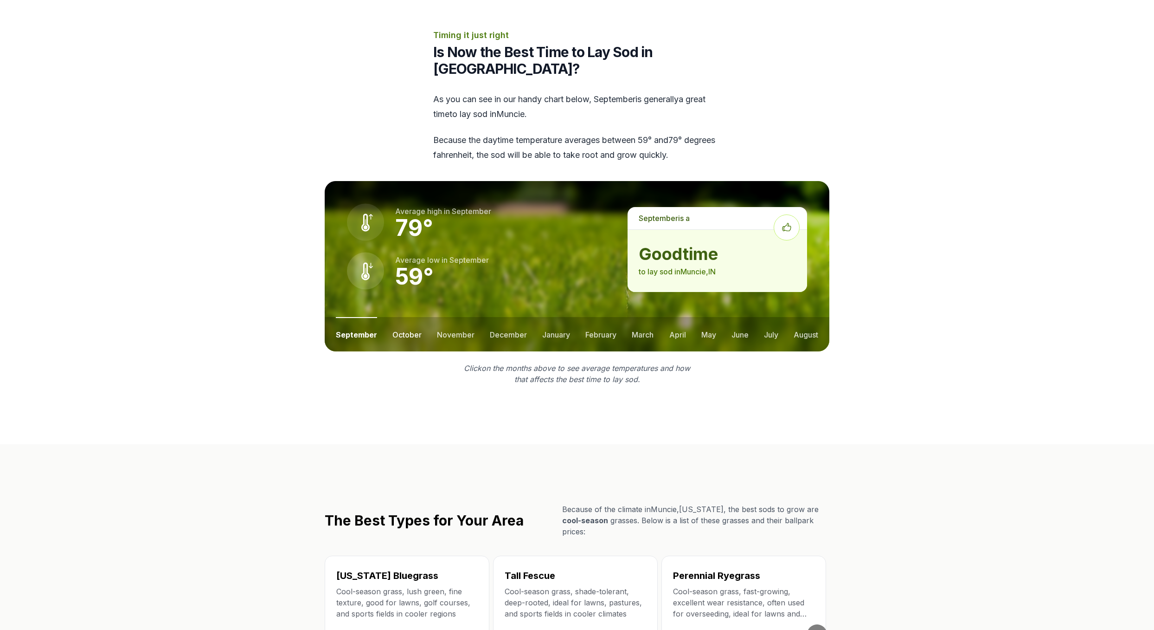 The image size is (1154, 630). I want to click on button: january, so click(556, 334).